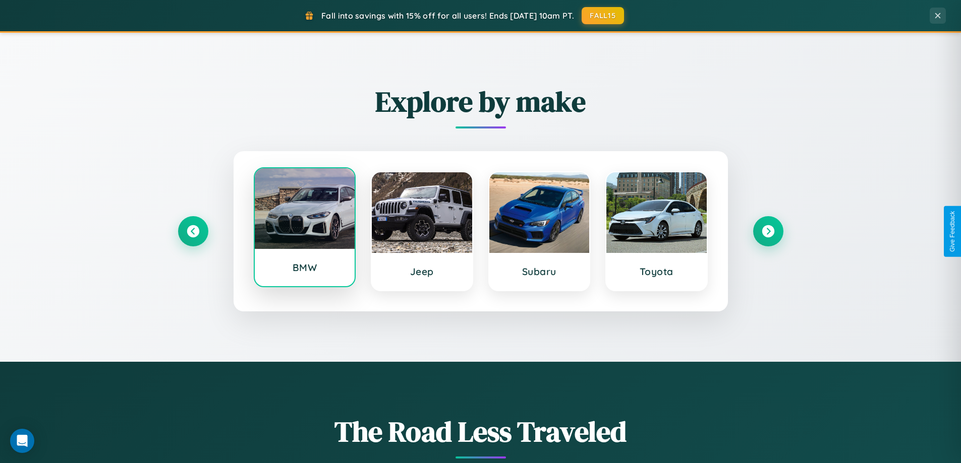 The width and height of the screenshot is (961, 463). I want to click on h3: Subaru, so click(539, 272).